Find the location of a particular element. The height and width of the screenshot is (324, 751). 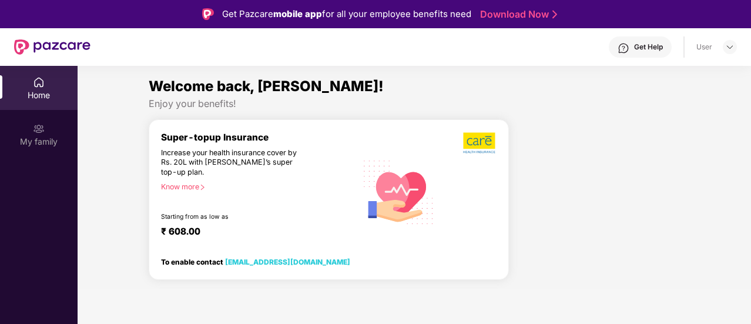

span: right is located at coordinates (202, 187).